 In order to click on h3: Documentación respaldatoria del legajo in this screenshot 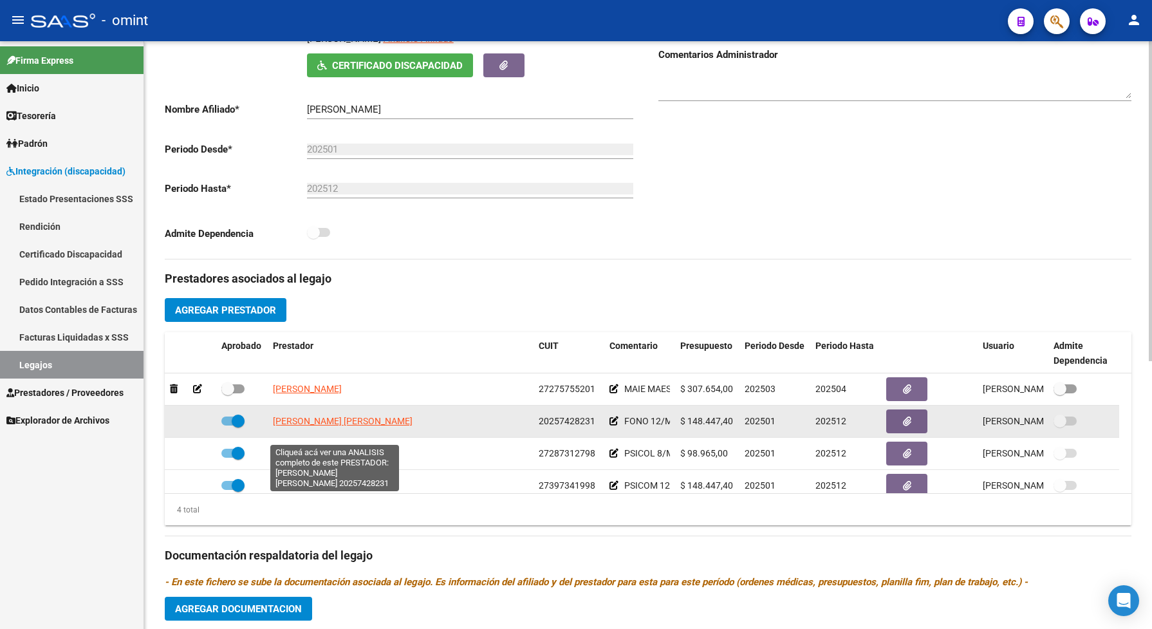, I will do `click(648, 555)`.